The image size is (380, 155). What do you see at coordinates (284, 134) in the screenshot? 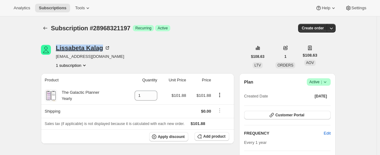
I see `h2: FREQUENCY` at bounding box center [284, 134].